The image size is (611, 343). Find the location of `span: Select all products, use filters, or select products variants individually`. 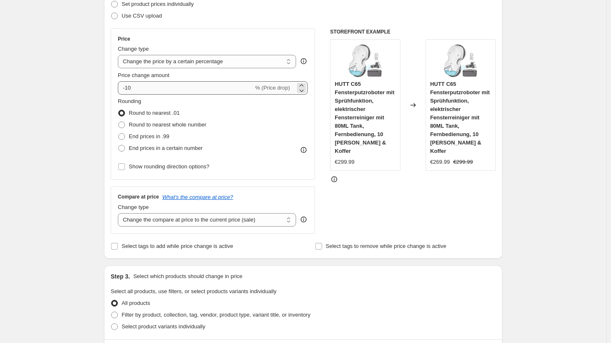

span: Select all products, use filters, or select products variants individually is located at coordinates (193, 291).